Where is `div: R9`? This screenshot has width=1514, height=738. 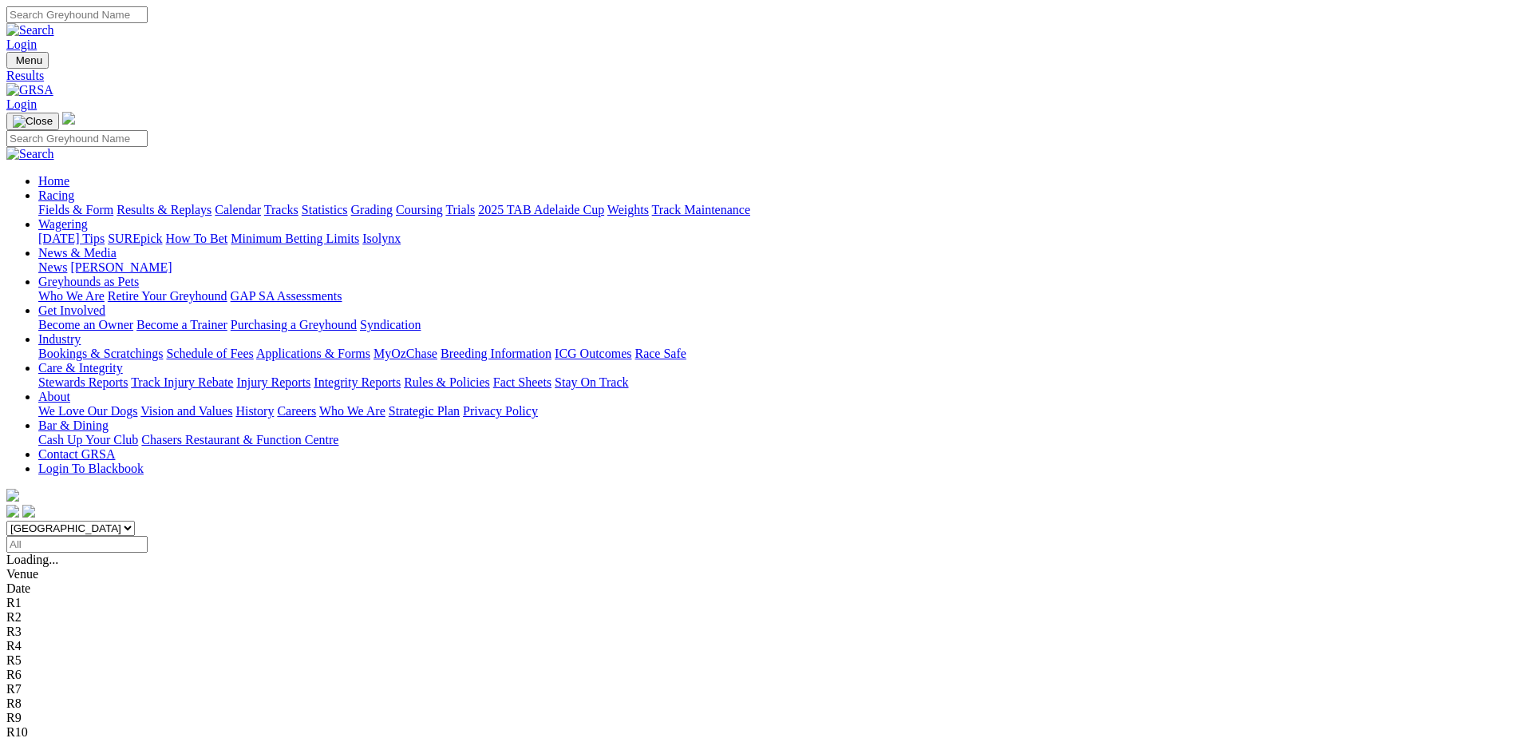
div: R9 is located at coordinates (757, 718).